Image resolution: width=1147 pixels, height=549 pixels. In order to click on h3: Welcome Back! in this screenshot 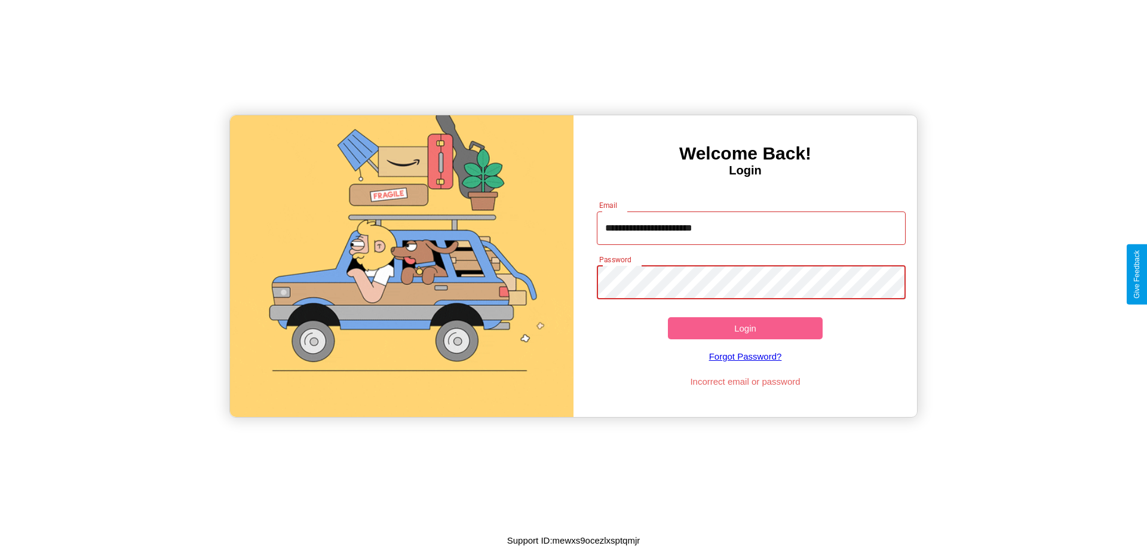, I will do `click(745, 154)`.